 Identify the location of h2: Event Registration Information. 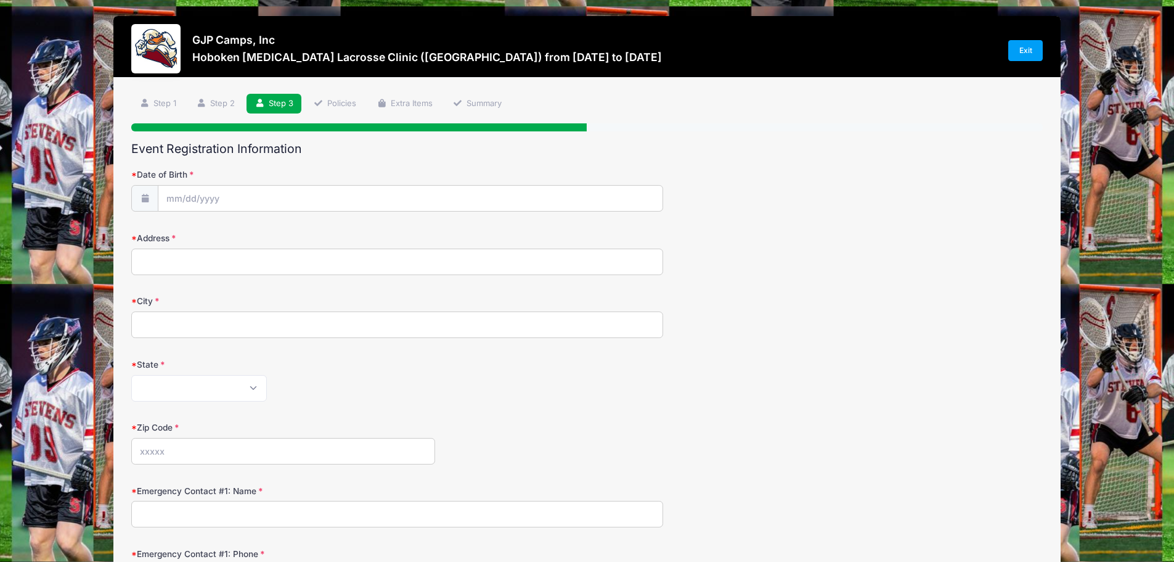
(587, 149).